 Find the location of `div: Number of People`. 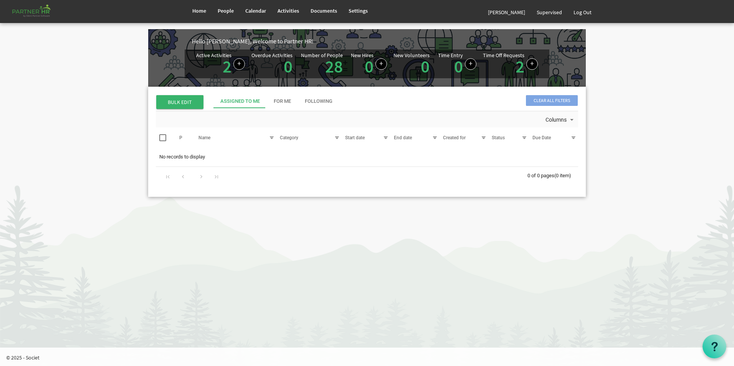

div: Number of People is located at coordinates (322, 55).